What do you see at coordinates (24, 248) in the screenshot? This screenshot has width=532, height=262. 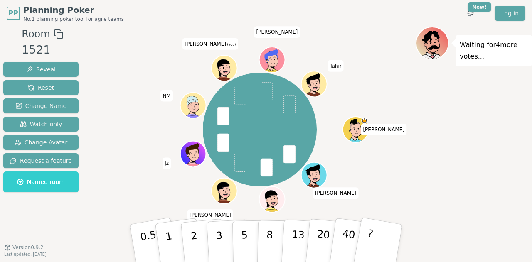 I see `button: Version0.9.2` at bounding box center [24, 248].